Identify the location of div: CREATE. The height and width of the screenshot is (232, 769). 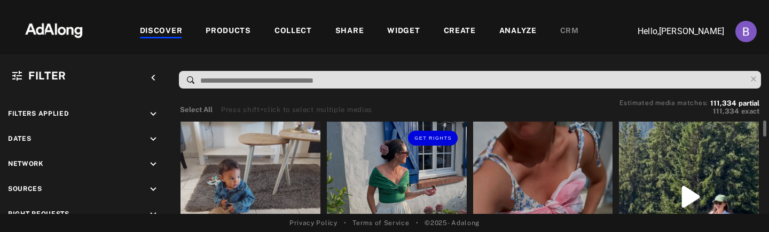
(460, 32).